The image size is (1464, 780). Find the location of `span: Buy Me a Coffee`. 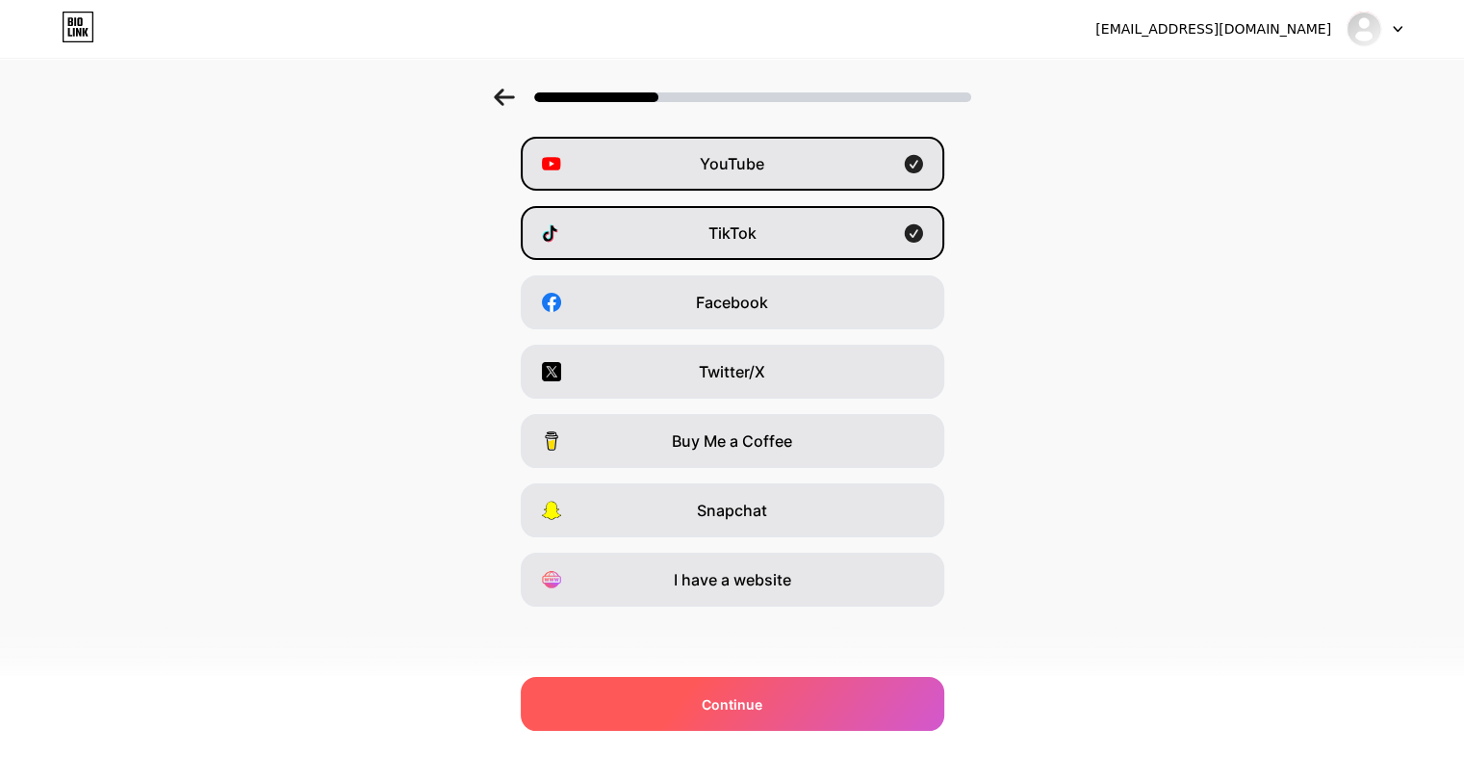

span: Buy Me a Coffee is located at coordinates (732, 441).